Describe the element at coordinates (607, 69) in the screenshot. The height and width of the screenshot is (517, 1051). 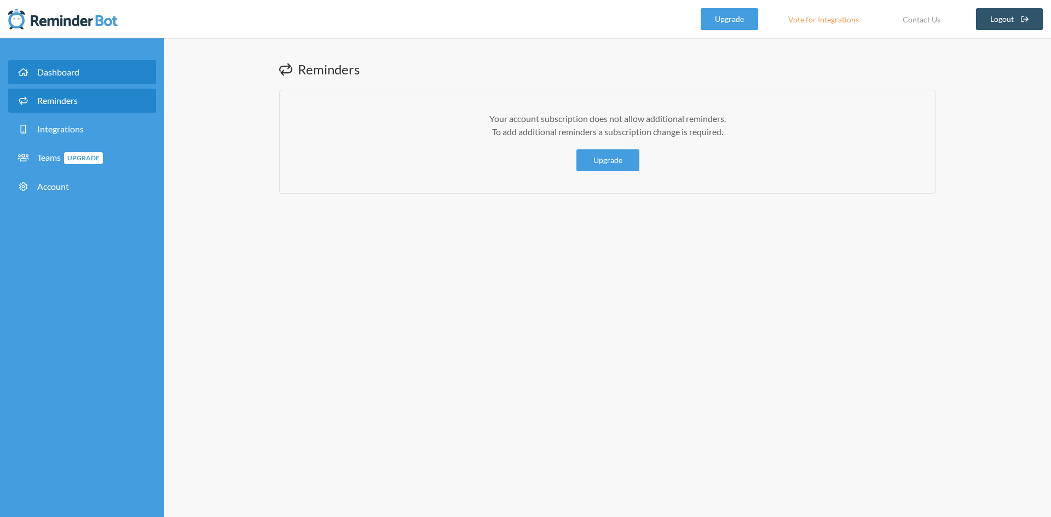
I see `h1: Reminders` at that location.